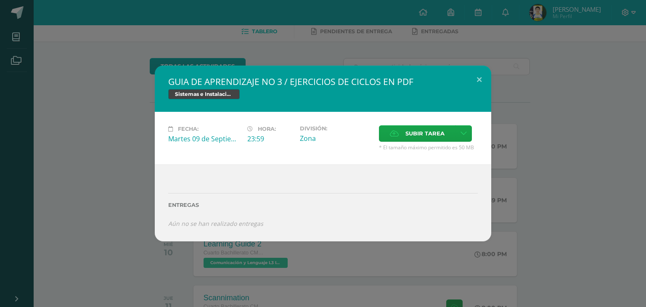 This screenshot has height=307, width=646. What do you see at coordinates (336, 128) in the screenshot?
I see `label: División:` at bounding box center [336, 128].